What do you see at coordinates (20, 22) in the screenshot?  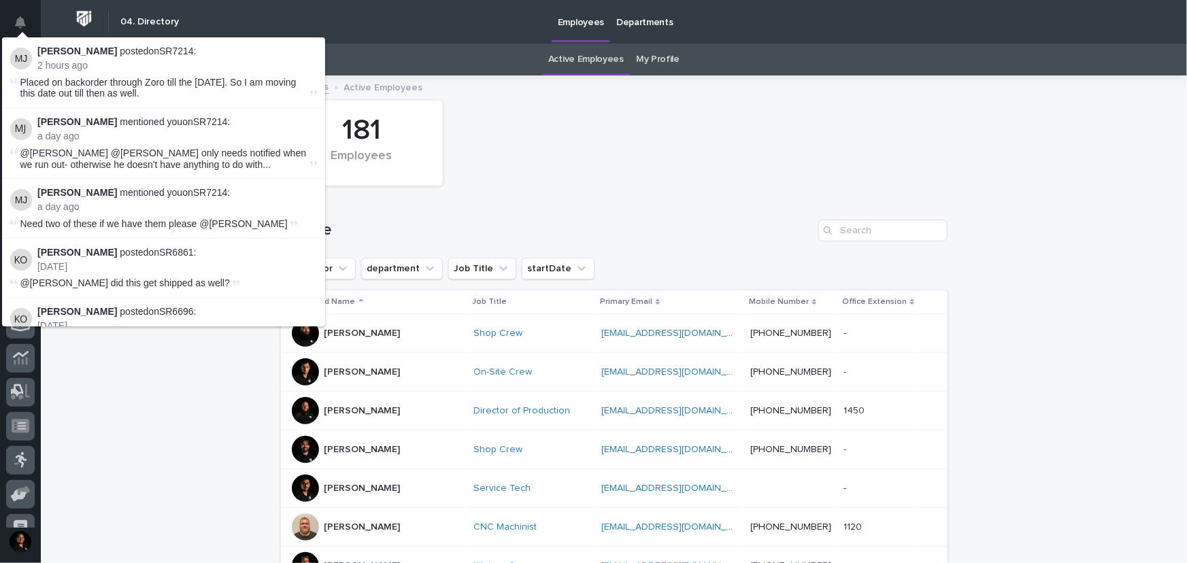 I see `button: Notifications` at bounding box center [20, 22].